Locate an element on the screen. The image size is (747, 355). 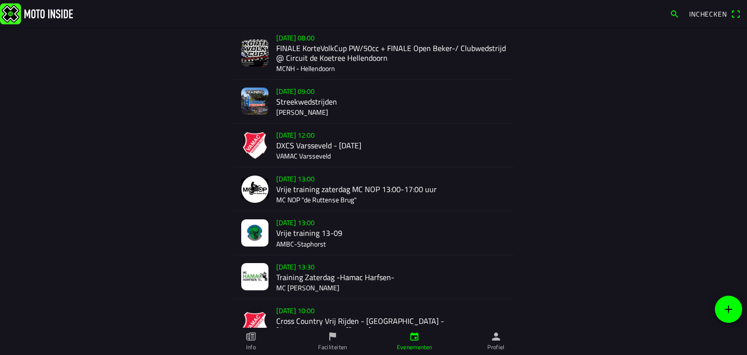
ion-label: Faciliteiten is located at coordinates (332, 347).